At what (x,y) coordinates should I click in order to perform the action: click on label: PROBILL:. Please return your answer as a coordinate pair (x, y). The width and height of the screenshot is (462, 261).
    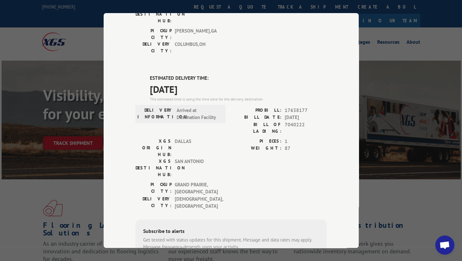
    Looking at the image, I should click on (257, 110).